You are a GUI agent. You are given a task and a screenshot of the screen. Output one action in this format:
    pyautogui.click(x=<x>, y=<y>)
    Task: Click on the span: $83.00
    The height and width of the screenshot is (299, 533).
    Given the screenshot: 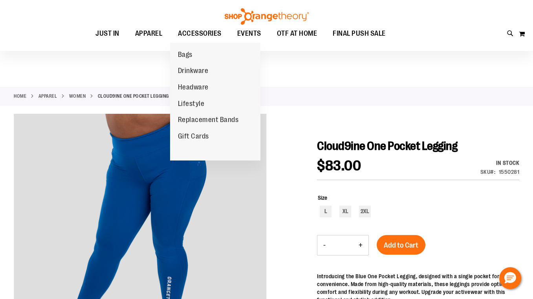 What is the action you would take?
    pyautogui.click(x=339, y=166)
    